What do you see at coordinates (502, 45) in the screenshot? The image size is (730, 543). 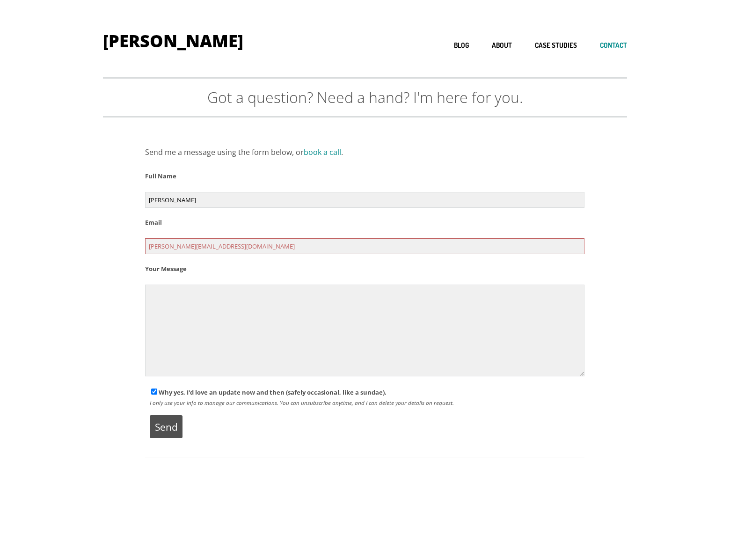 I see `a: About` at bounding box center [502, 45].